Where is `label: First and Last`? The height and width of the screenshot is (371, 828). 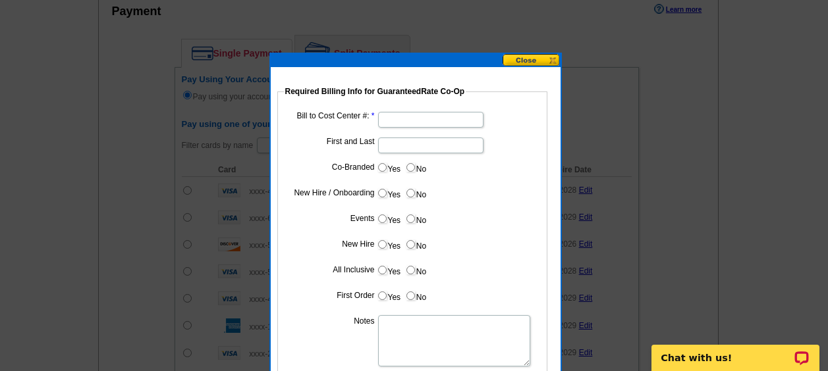
label: First and Last is located at coordinates (331, 142).